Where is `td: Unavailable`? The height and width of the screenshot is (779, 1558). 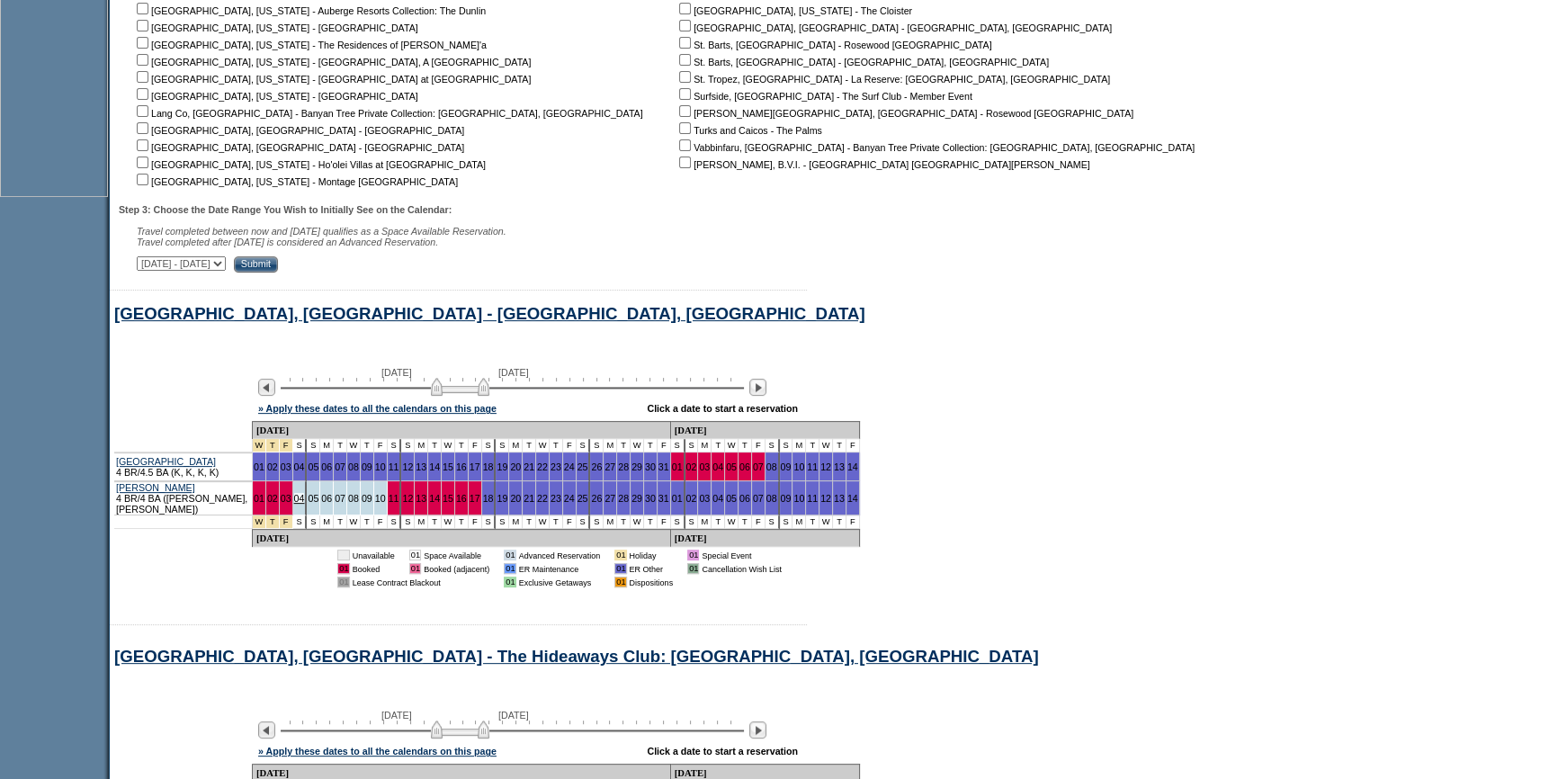 td: Unavailable is located at coordinates (373, 555).